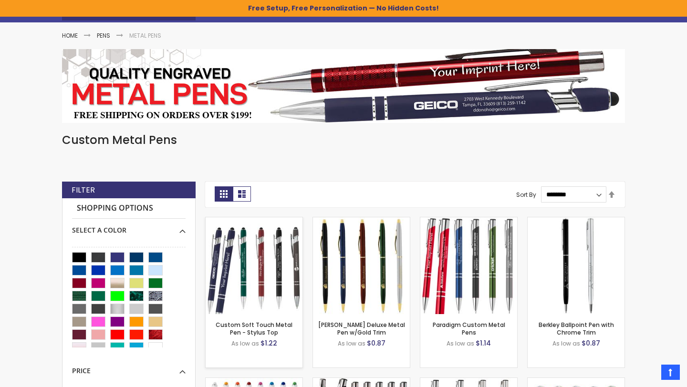  I want to click on h1: Custom Metal Pens, so click(344, 140).